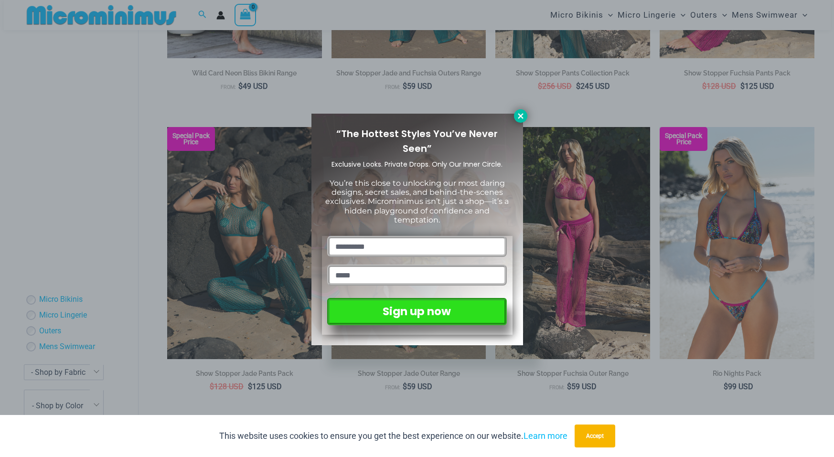 This screenshot has width=834, height=457. Describe the element at coordinates (521, 116) in the screenshot. I see `button: Close` at that location.